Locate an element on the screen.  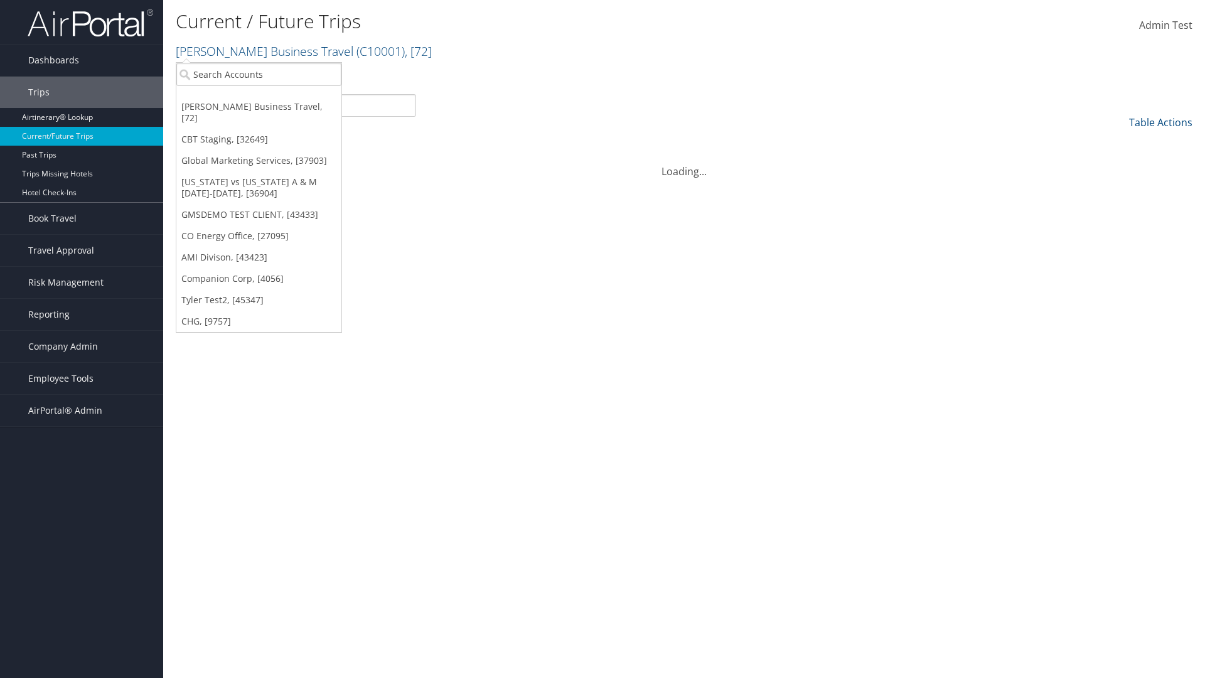
a: CHG, [9757] is located at coordinates (259, 321).